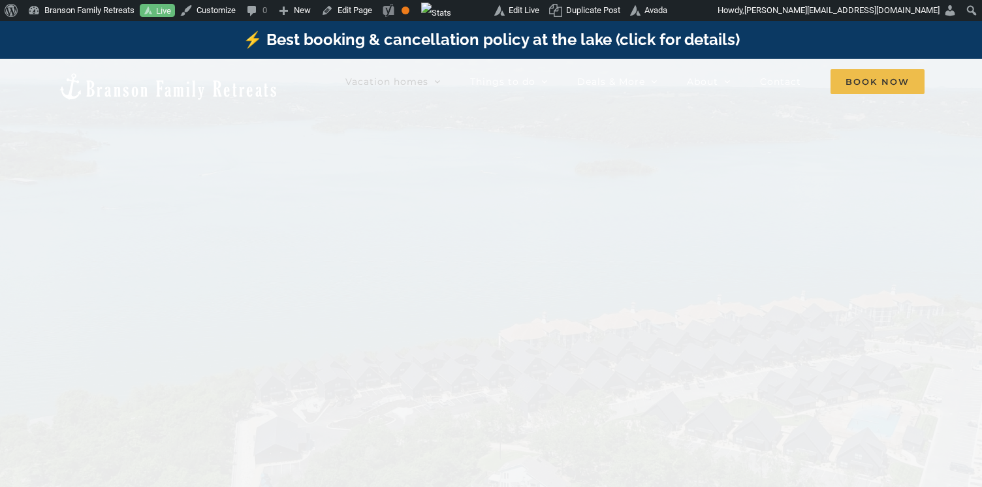  Describe the element at coordinates (611, 82) in the screenshot. I see `span: Deals & More` at that location.